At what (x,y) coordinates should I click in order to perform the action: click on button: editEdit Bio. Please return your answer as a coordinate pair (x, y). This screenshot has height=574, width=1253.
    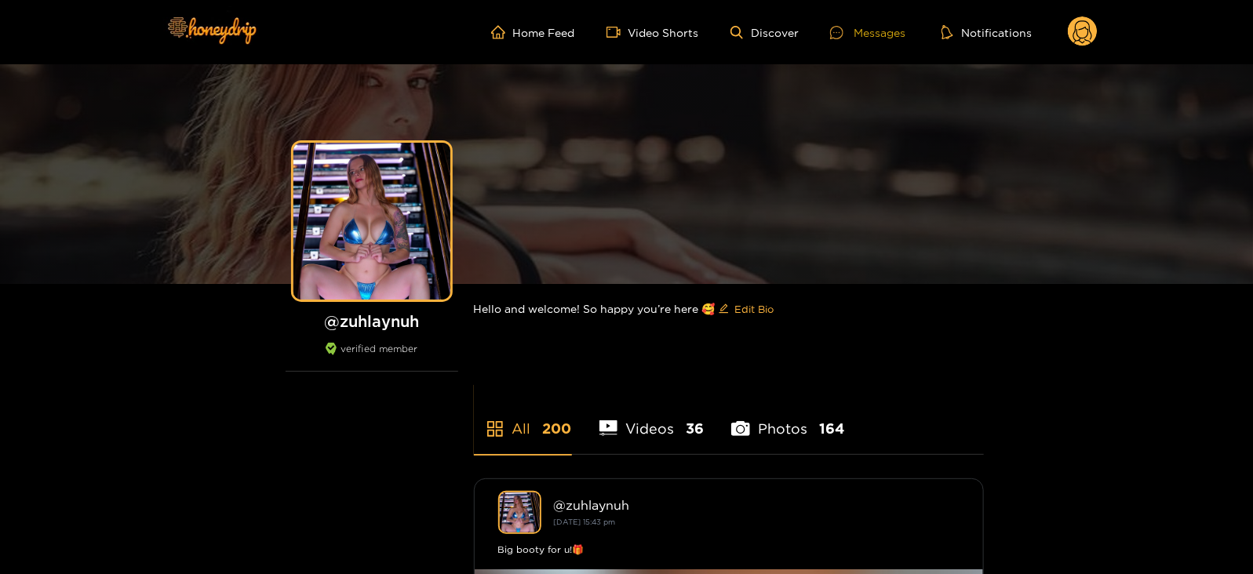
    Looking at the image, I should click on (746, 309).